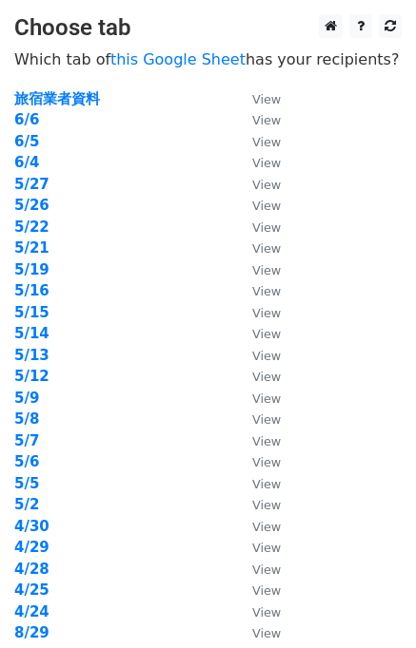 Image resolution: width=416 pixels, height=648 pixels. I want to click on a: 5/14, so click(31, 334).